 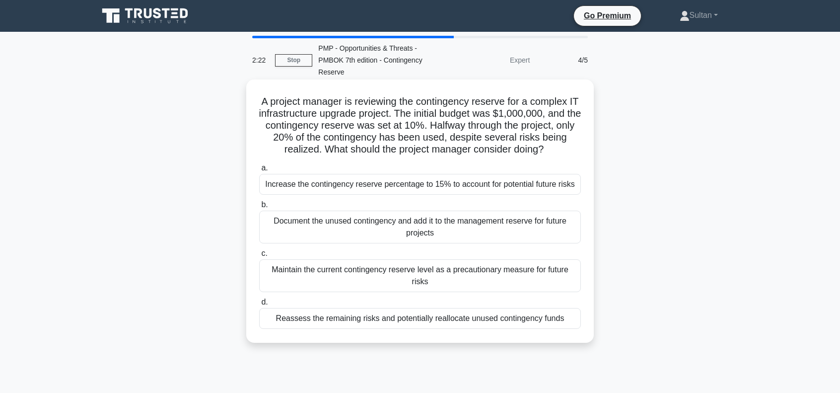 What do you see at coordinates (420, 227) in the screenshot?
I see `div: Document the unused contingency and add it to the management reserve for future projects` at bounding box center [420, 227].